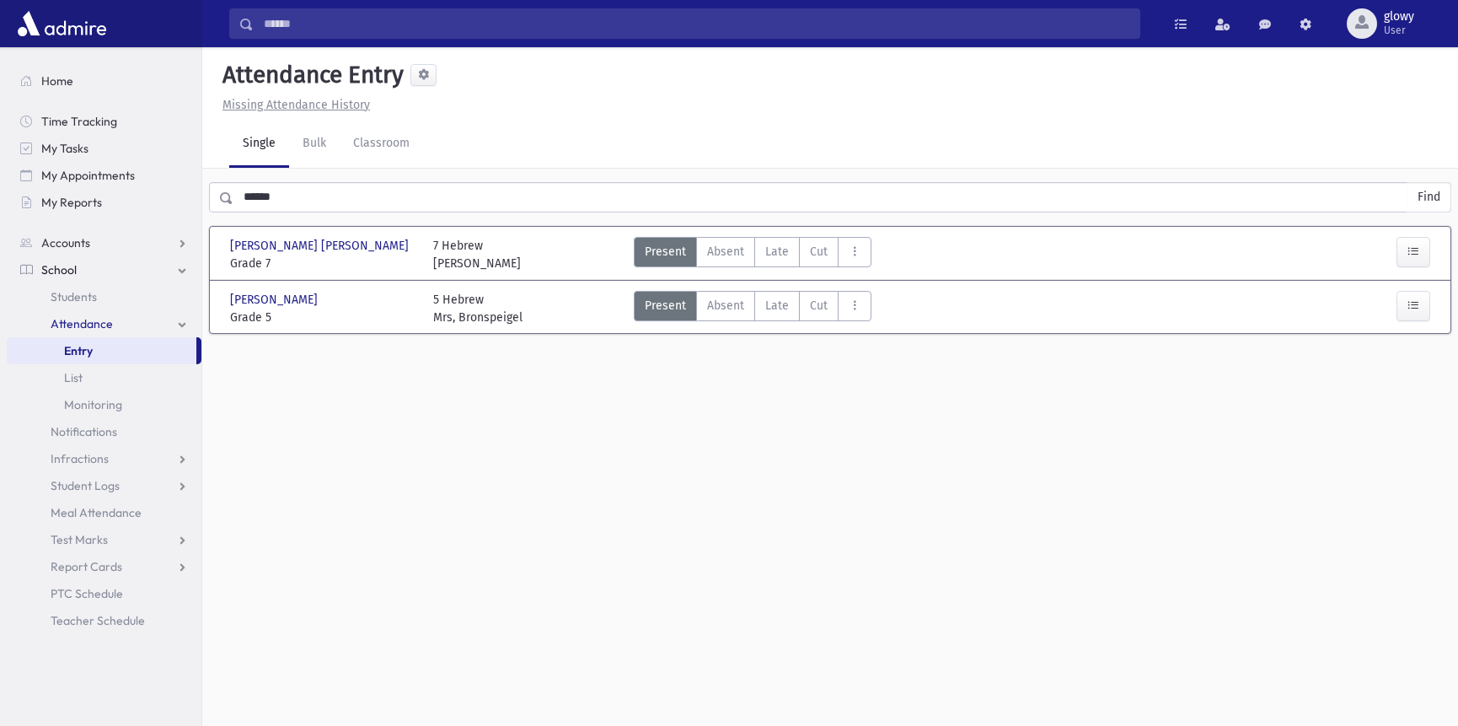  Describe the element at coordinates (73, 297) in the screenshot. I see `span: Students` at that location.